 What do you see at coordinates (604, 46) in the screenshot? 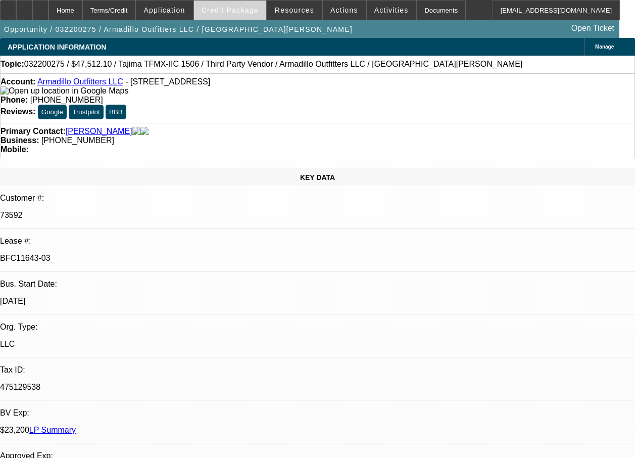
I see `span: Manage` at bounding box center [604, 46].